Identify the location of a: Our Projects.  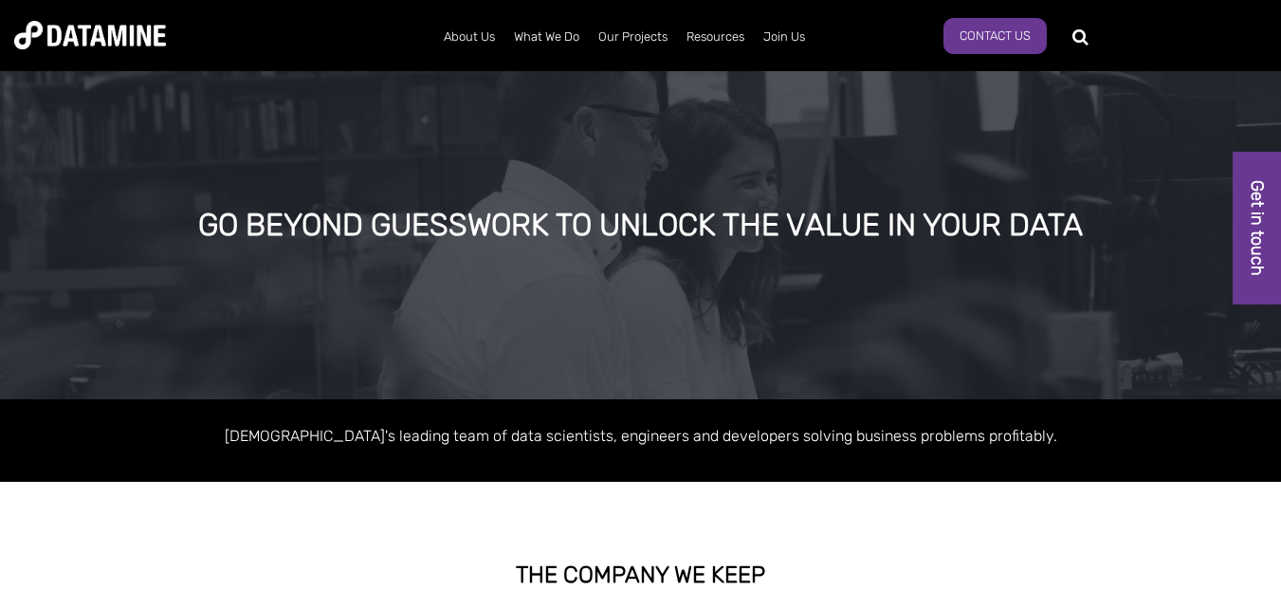
(632, 37).